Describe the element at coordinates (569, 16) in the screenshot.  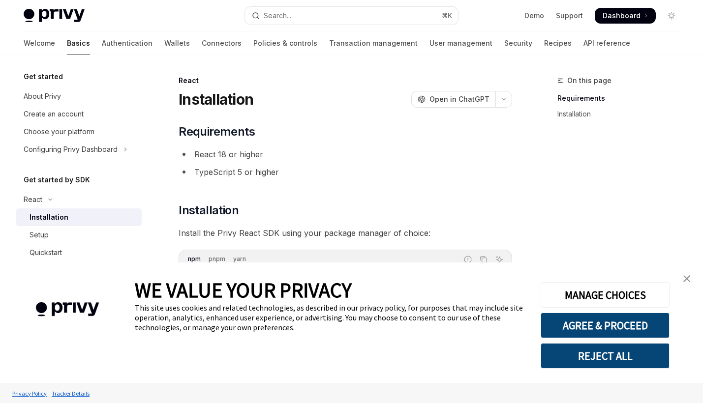
I see `a: Support` at that location.